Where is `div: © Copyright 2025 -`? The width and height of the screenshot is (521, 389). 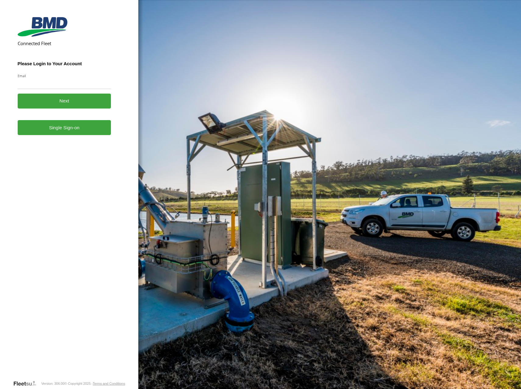
div: © Copyright 2025 - is located at coordinates (95, 384).